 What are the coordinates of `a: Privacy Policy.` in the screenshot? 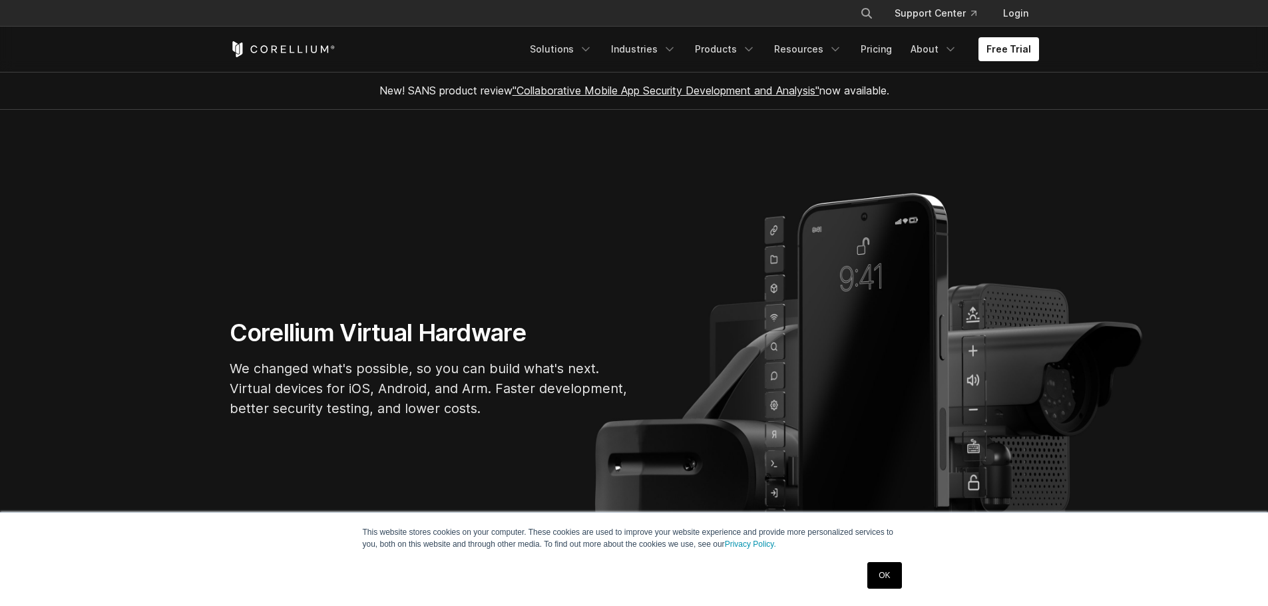 It's located at (750, 545).